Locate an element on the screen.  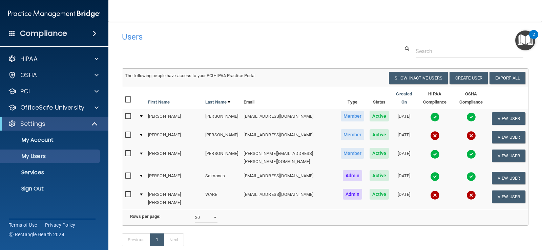
a: Export All is located at coordinates (507, 78).